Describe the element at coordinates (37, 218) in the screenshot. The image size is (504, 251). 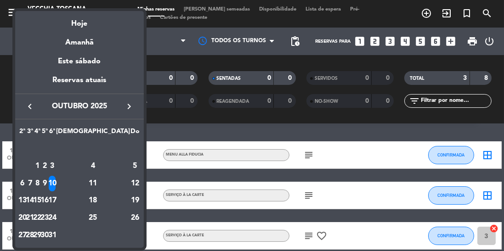
I see `td: 22 de outubro de 2025` at that location.